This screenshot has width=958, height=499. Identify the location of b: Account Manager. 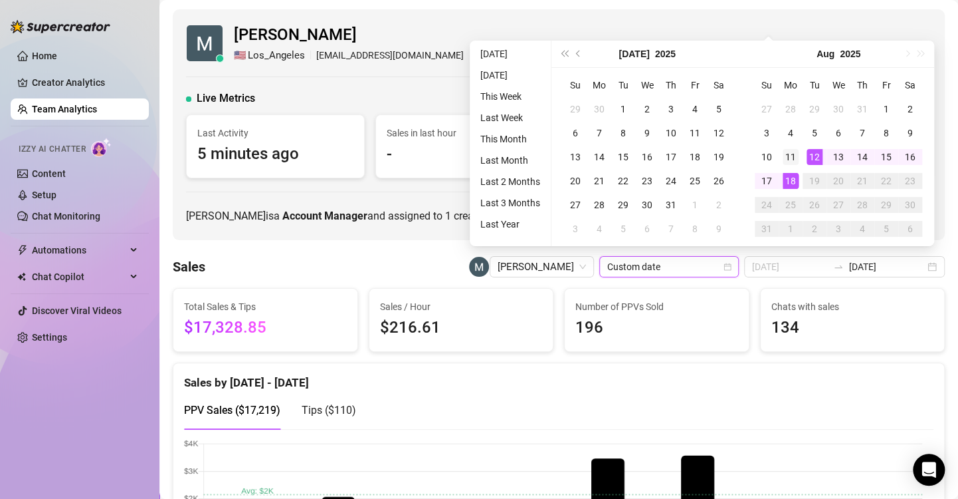
(325, 215).